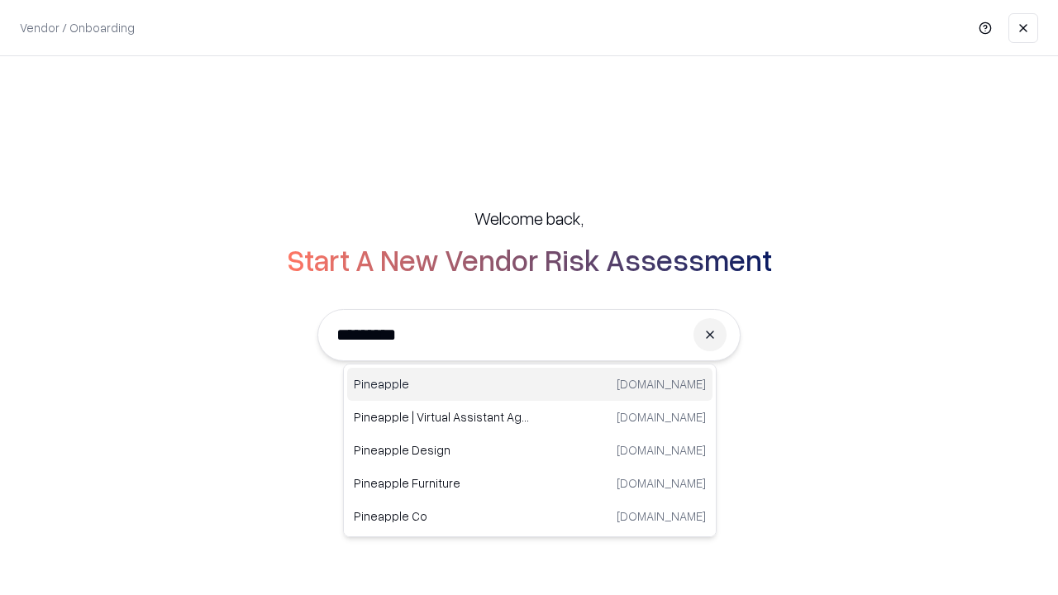 Image resolution: width=1058 pixels, height=595 pixels. What do you see at coordinates (530, 451) in the screenshot?
I see `div: Suggestions` at bounding box center [530, 451].